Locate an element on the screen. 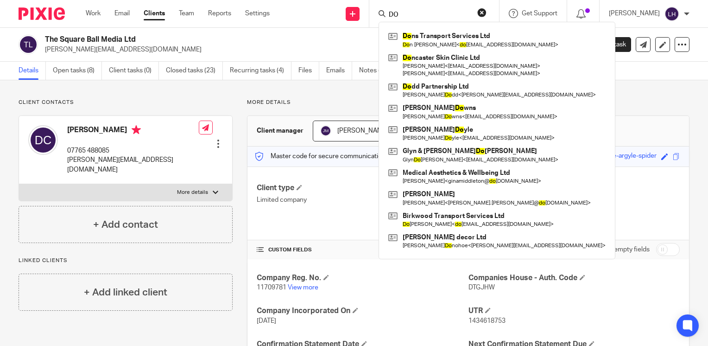 The image size is (708, 346). a: View more is located at coordinates (303, 287).